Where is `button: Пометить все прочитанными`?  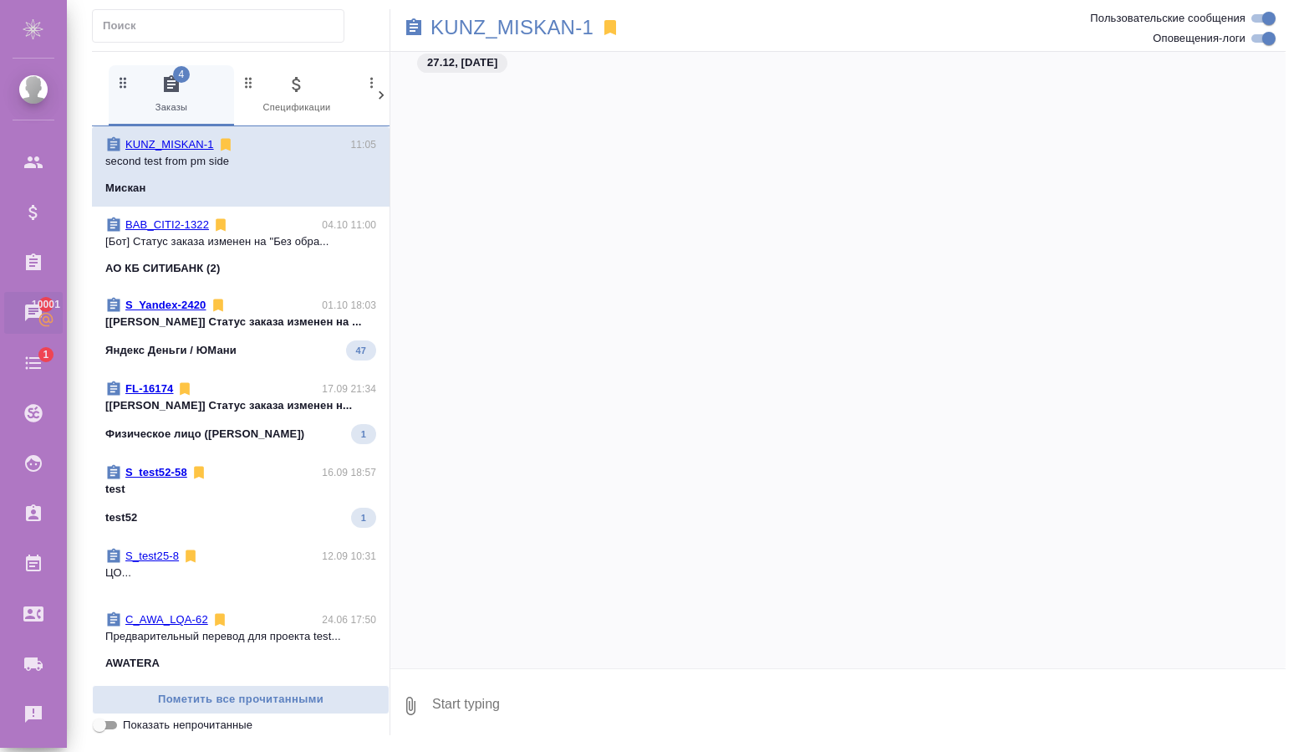 button: Пометить все прочитанными is located at coordinates (241, 699).